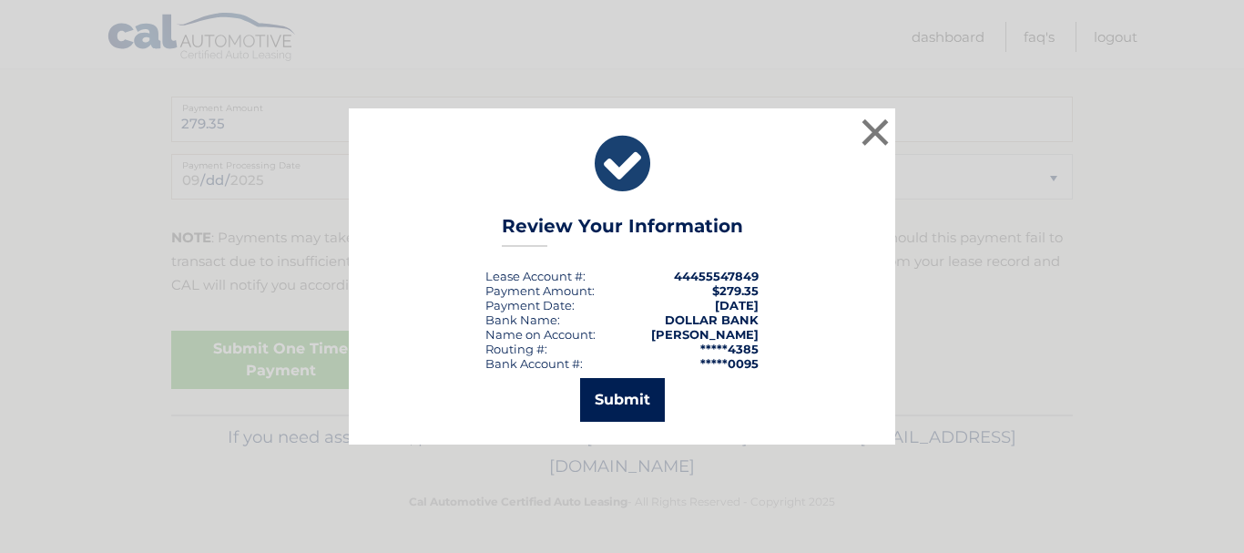  What do you see at coordinates (528, 305) in the screenshot?
I see `span: Payment Date` at bounding box center [528, 305].